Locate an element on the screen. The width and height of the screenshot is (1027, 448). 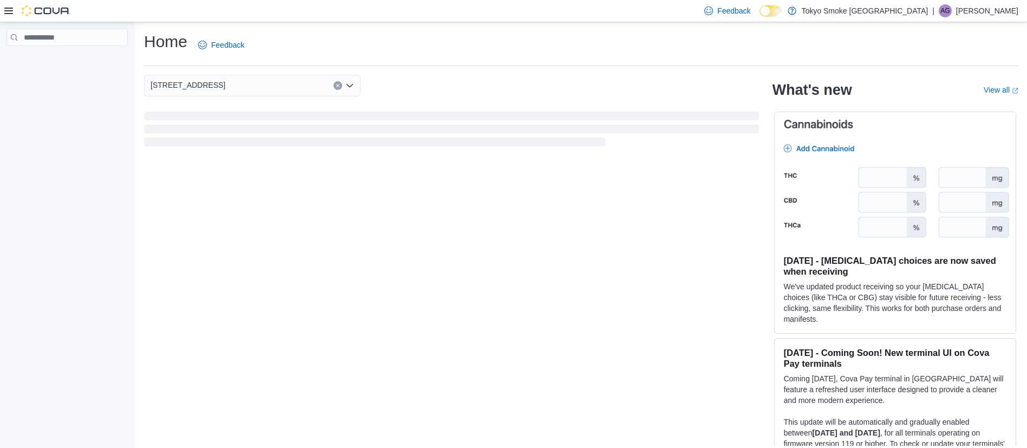
h2: What's new is located at coordinates (812, 90).